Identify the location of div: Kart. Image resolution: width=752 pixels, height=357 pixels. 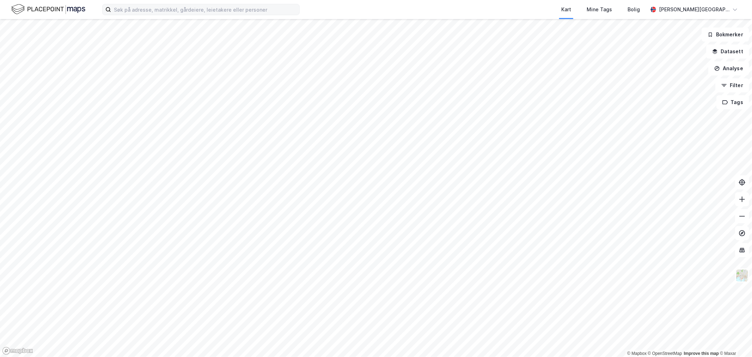
(566, 10).